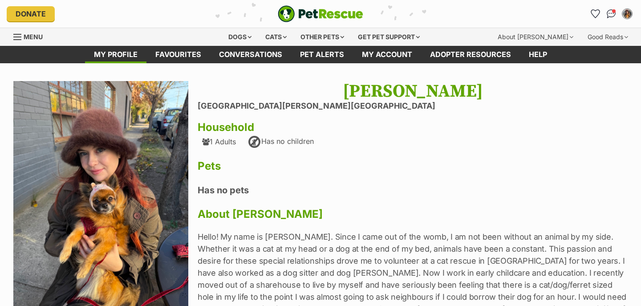  Describe the element at coordinates (413, 190) in the screenshot. I see `h4: Has no pets` at that location.